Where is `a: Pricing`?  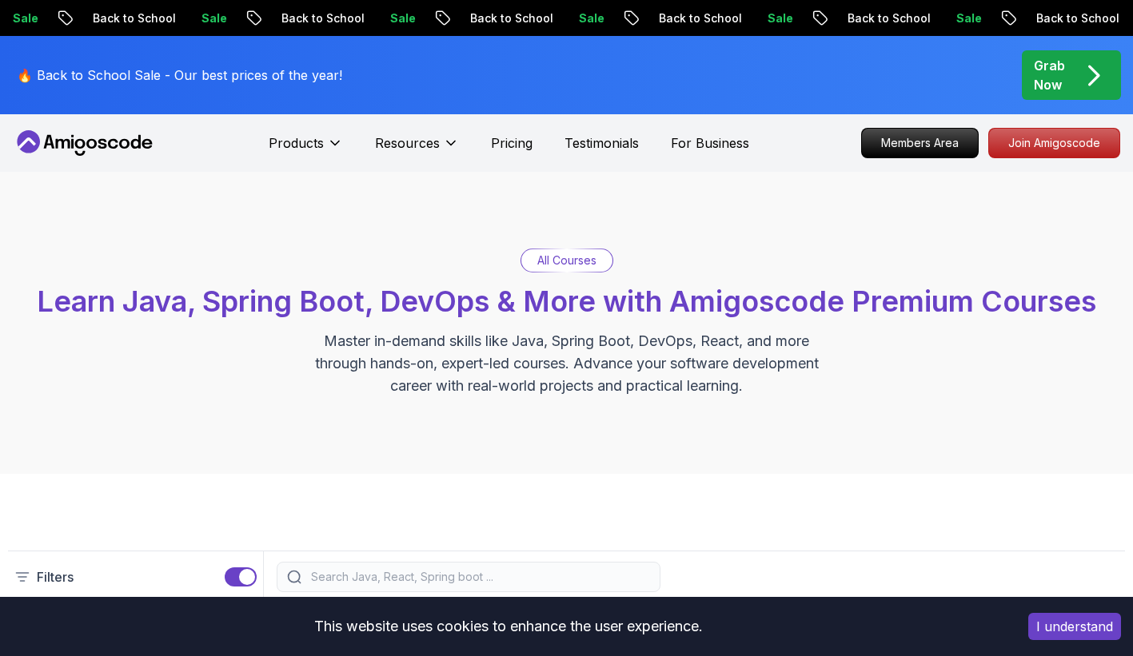
a: Pricing is located at coordinates (512, 143).